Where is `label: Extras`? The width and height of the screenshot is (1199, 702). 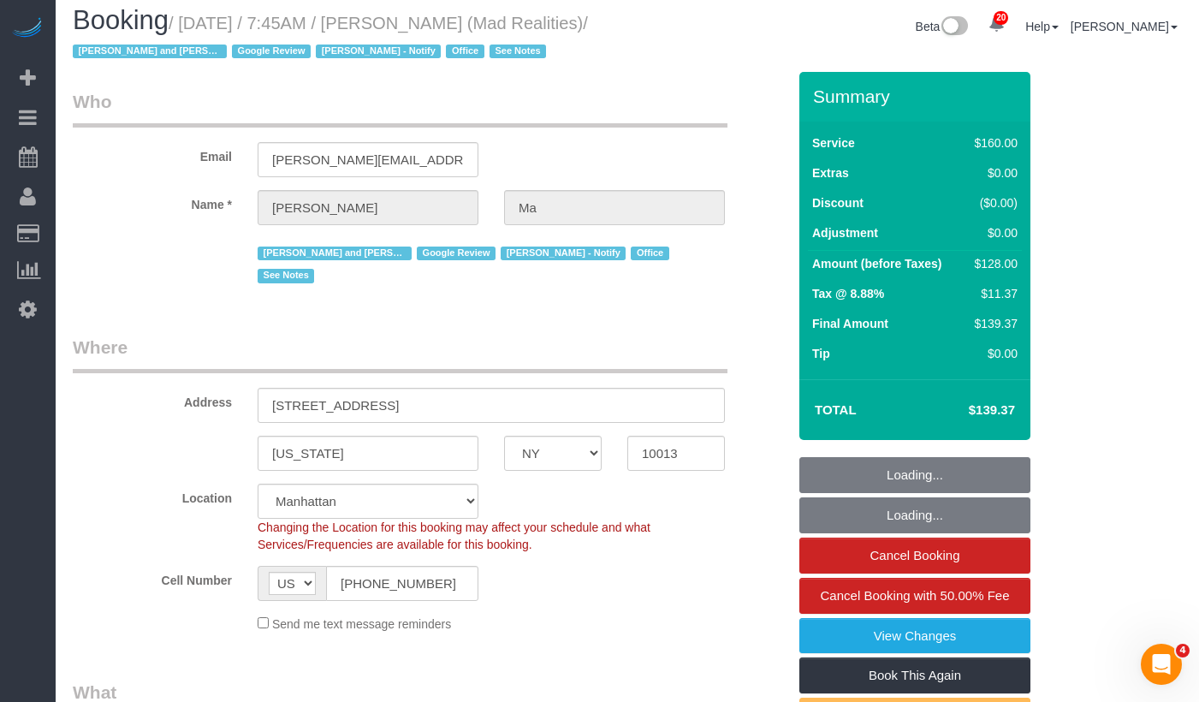 label: Extras is located at coordinates (830, 173).